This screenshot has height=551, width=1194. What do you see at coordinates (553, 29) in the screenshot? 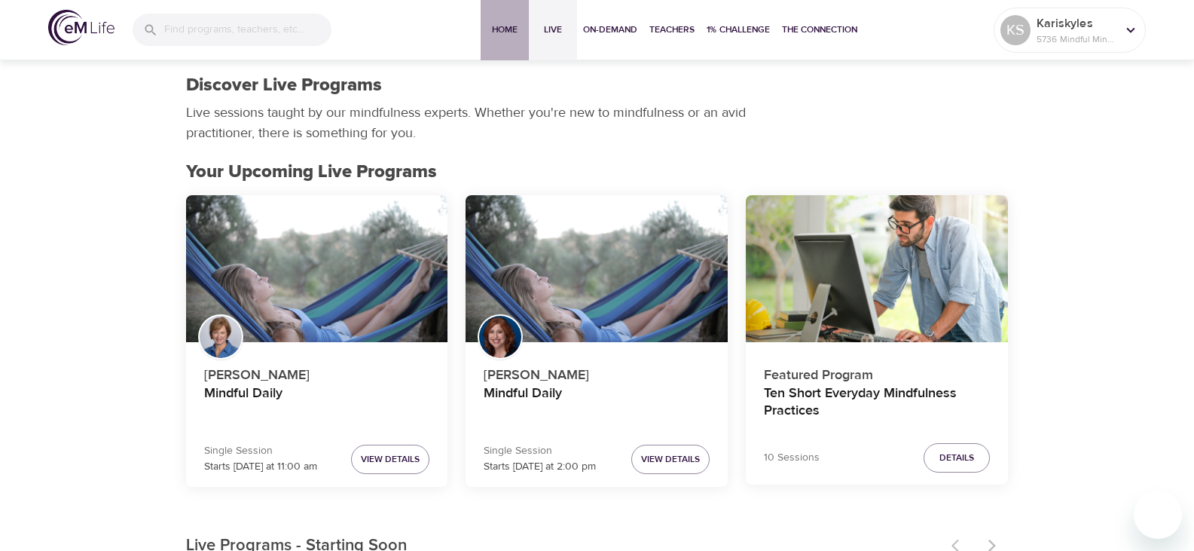
I see `span: Live` at bounding box center [553, 29].